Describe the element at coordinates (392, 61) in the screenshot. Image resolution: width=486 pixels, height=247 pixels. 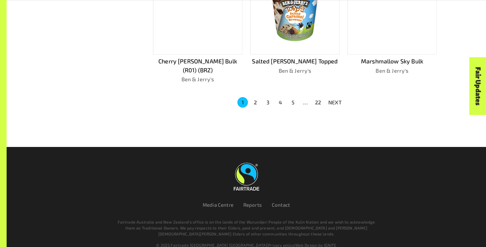
I see `p: Marshmallow Sky Bulk` at that location.